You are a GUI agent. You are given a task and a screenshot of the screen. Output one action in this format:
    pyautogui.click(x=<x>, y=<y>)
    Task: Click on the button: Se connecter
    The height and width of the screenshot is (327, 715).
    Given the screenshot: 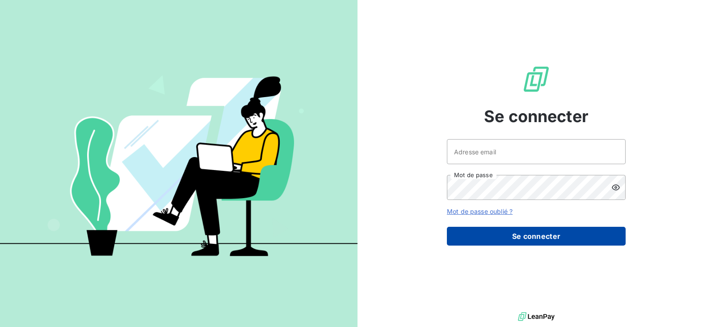 What is the action you would take?
    pyautogui.click(x=536, y=236)
    